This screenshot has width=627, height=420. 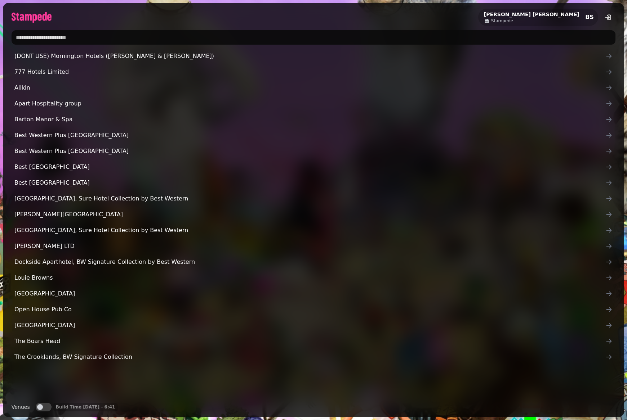 What do you see at coordinates (310, 357) in the screenshot?
I see `span: The Crooklands, BW Signature Collection` at bounding box center [310, 357].